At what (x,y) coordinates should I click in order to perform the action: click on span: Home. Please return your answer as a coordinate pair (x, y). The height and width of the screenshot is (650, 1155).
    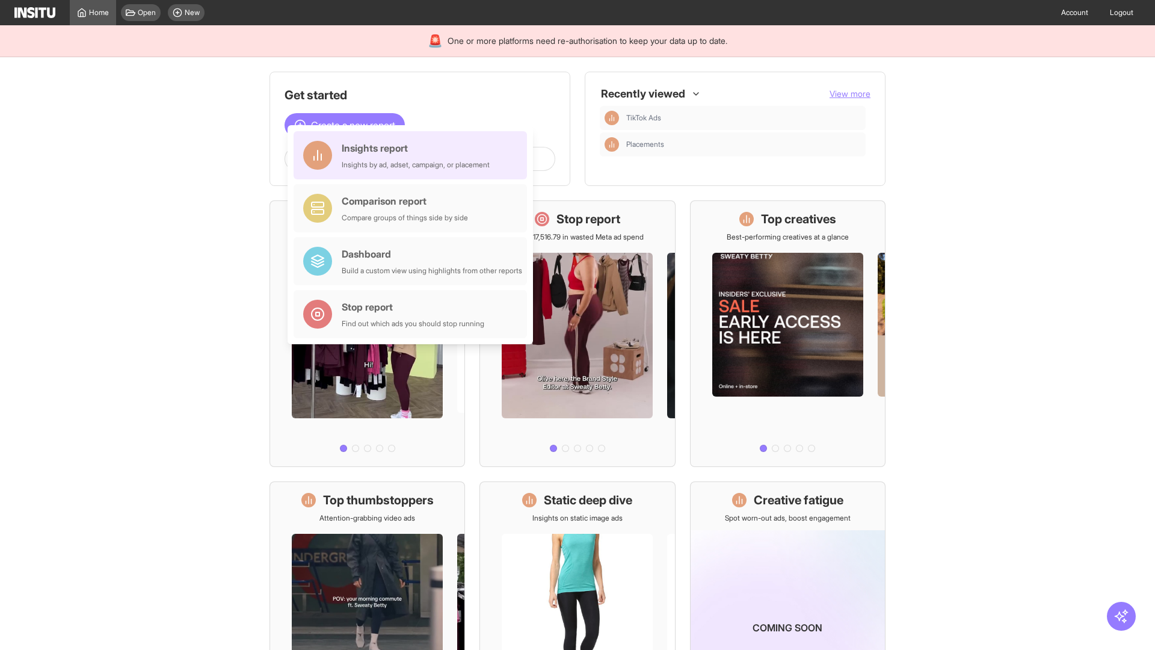
    Looking at the image, I should click on (99, 13).